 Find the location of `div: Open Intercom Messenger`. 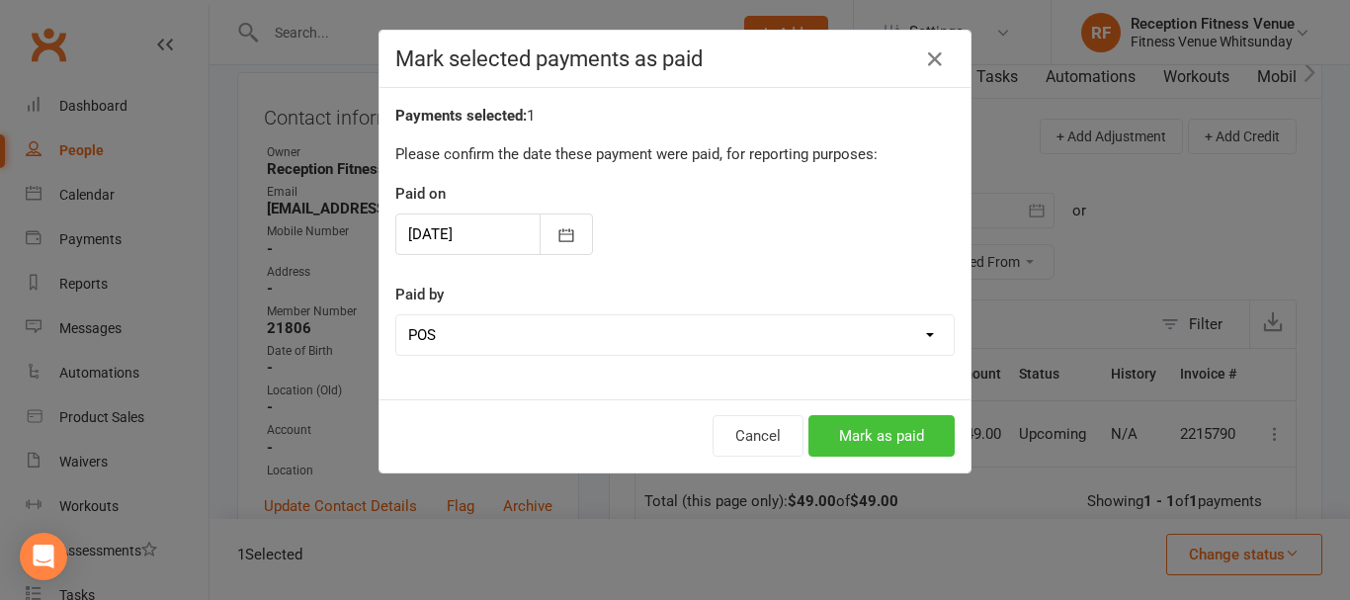

div: Open Intercom Messenger is located at coordinates (43, 556).